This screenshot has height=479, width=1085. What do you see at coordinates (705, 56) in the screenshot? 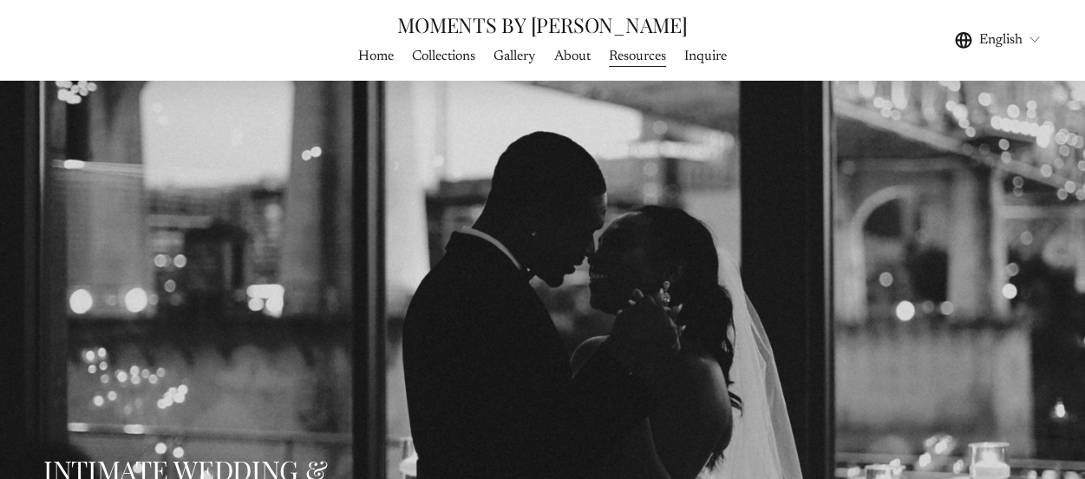
I see `a: Inquire` at bounding box center [705, 56].